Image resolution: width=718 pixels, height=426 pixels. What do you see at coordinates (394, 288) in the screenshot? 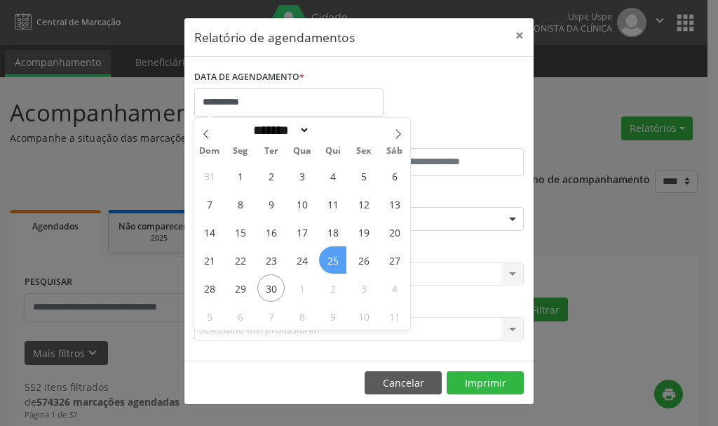
I see `span: Outubro 4, 2025` at bounding box center [394, 288].